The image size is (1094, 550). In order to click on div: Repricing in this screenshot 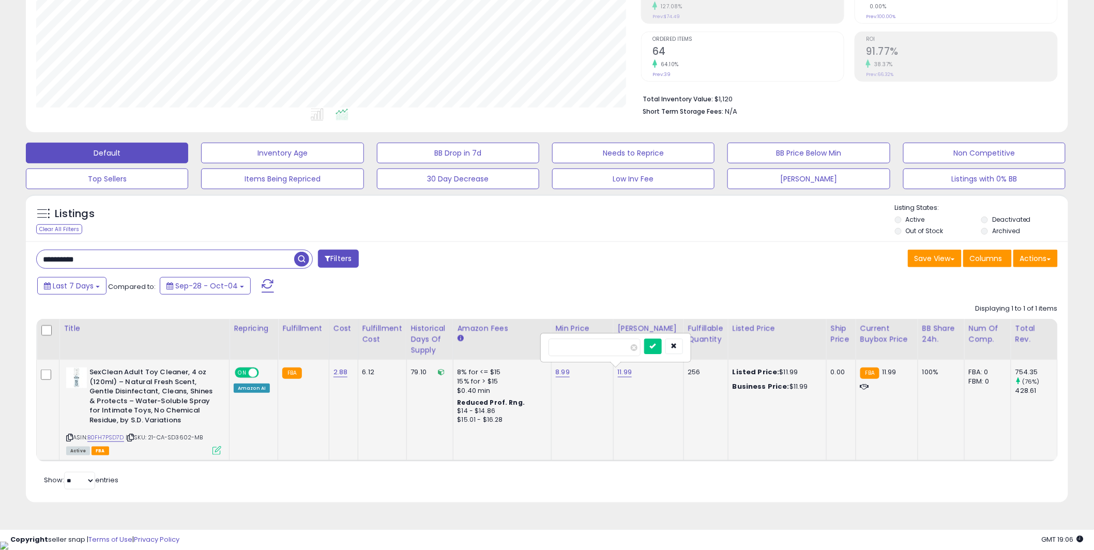, I will do `click(253, 328)`.